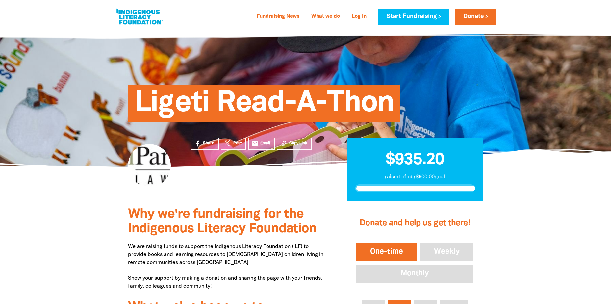  Describe the element at coordinates (261, 143) in the screenshot. I see `a: emailEmail` at that location.